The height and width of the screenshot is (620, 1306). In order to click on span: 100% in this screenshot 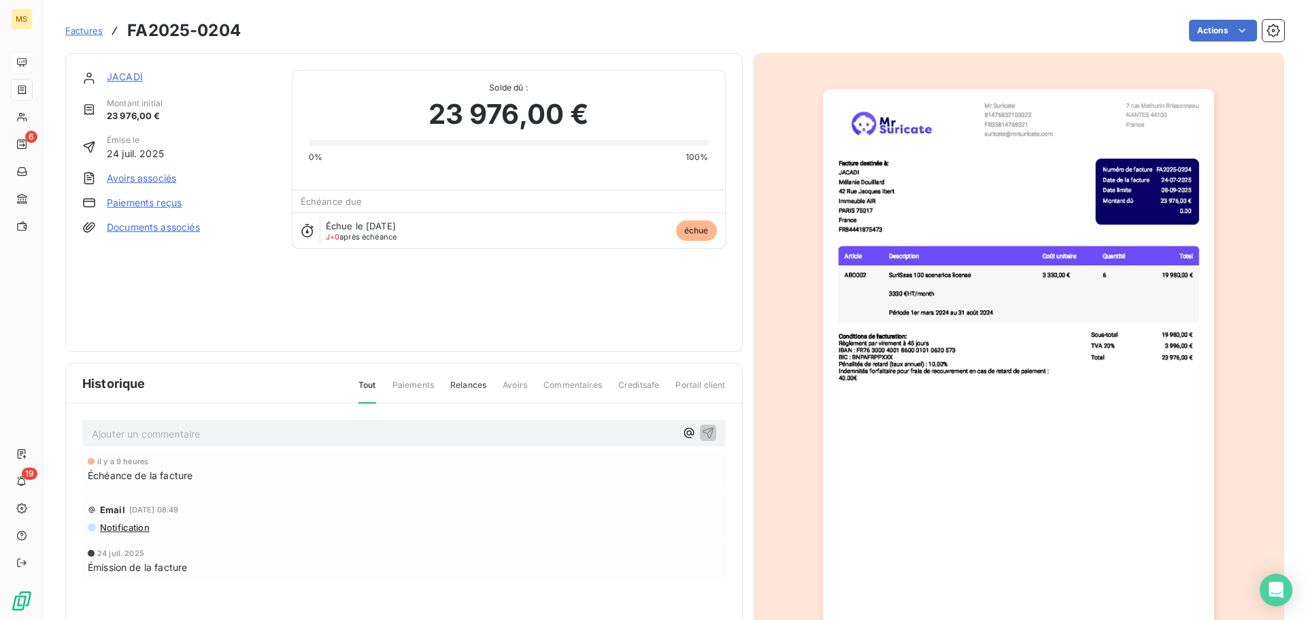, I will do `click(697, 157)`.